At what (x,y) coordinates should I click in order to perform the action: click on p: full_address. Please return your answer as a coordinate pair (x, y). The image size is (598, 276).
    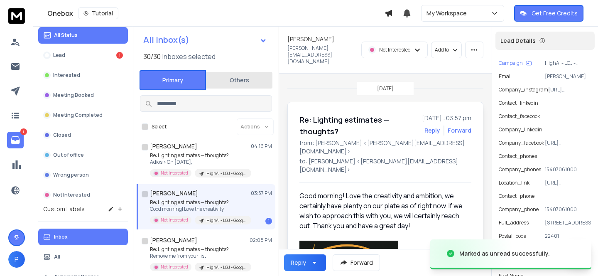
    Looking at the image, I should click on (514, 223).